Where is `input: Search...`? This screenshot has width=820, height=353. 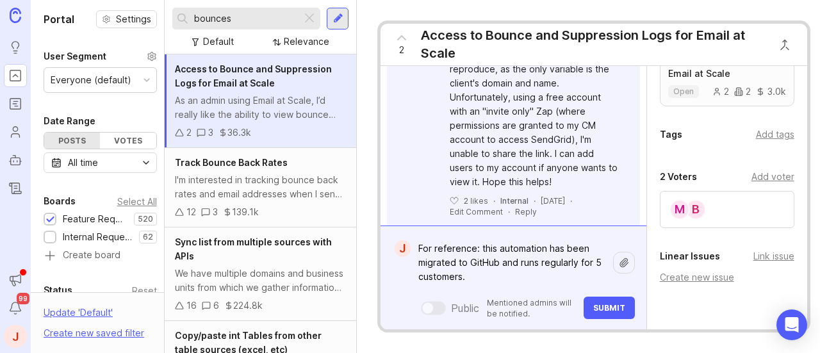 input: Search... is located at coordinates (245, 19).